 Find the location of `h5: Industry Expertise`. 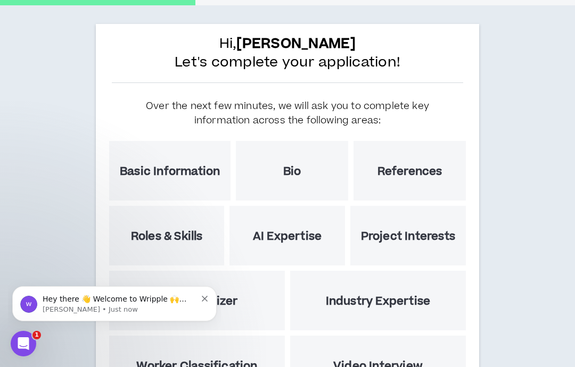

h5: Industry Expertise is located at coordinates (378, 301).